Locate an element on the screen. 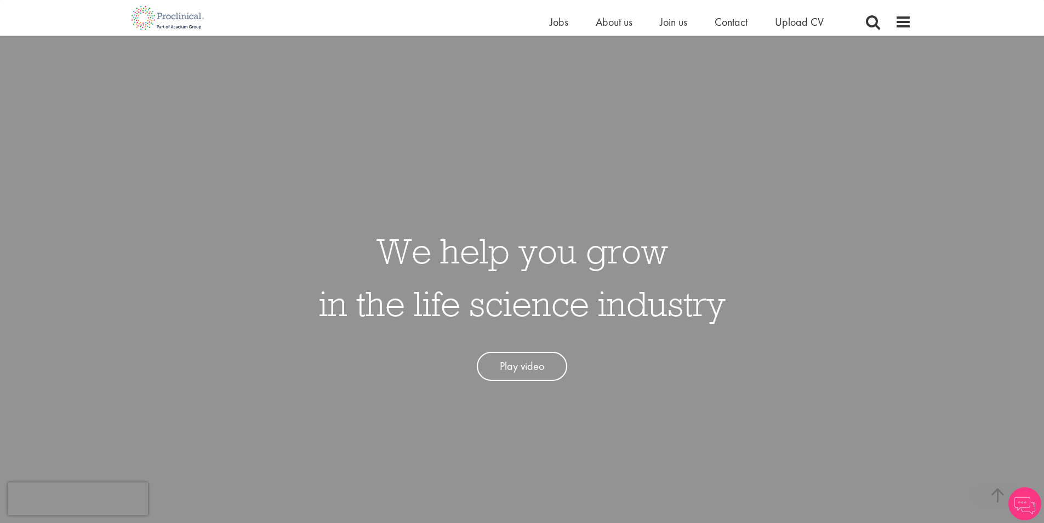  span: About us is located at coordinates (614, 22).